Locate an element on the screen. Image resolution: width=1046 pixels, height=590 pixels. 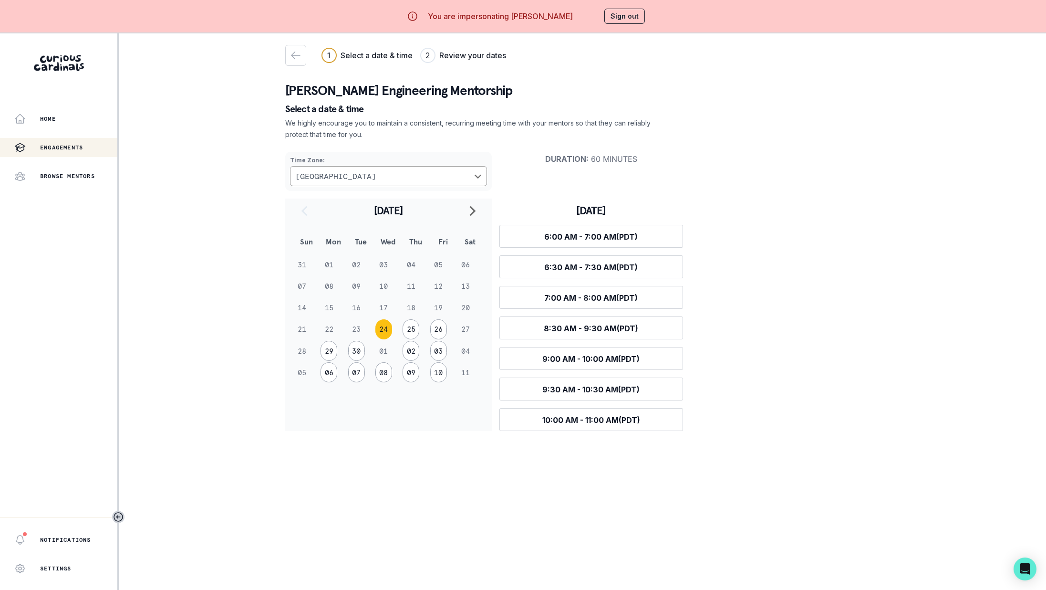
button: navigate to next month is located at coordinates (473, 210).